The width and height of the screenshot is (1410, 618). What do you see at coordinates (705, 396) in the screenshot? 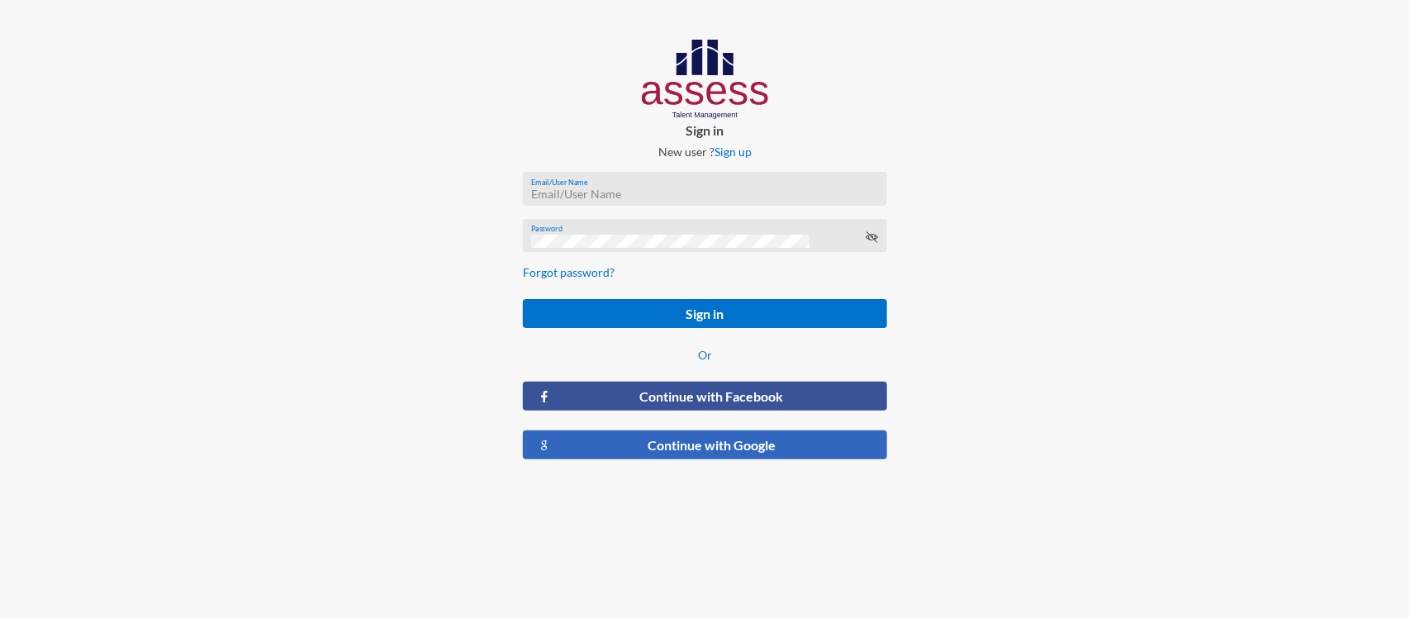
I see `button: Continue with Facebook` at bounding box center [705, 396].